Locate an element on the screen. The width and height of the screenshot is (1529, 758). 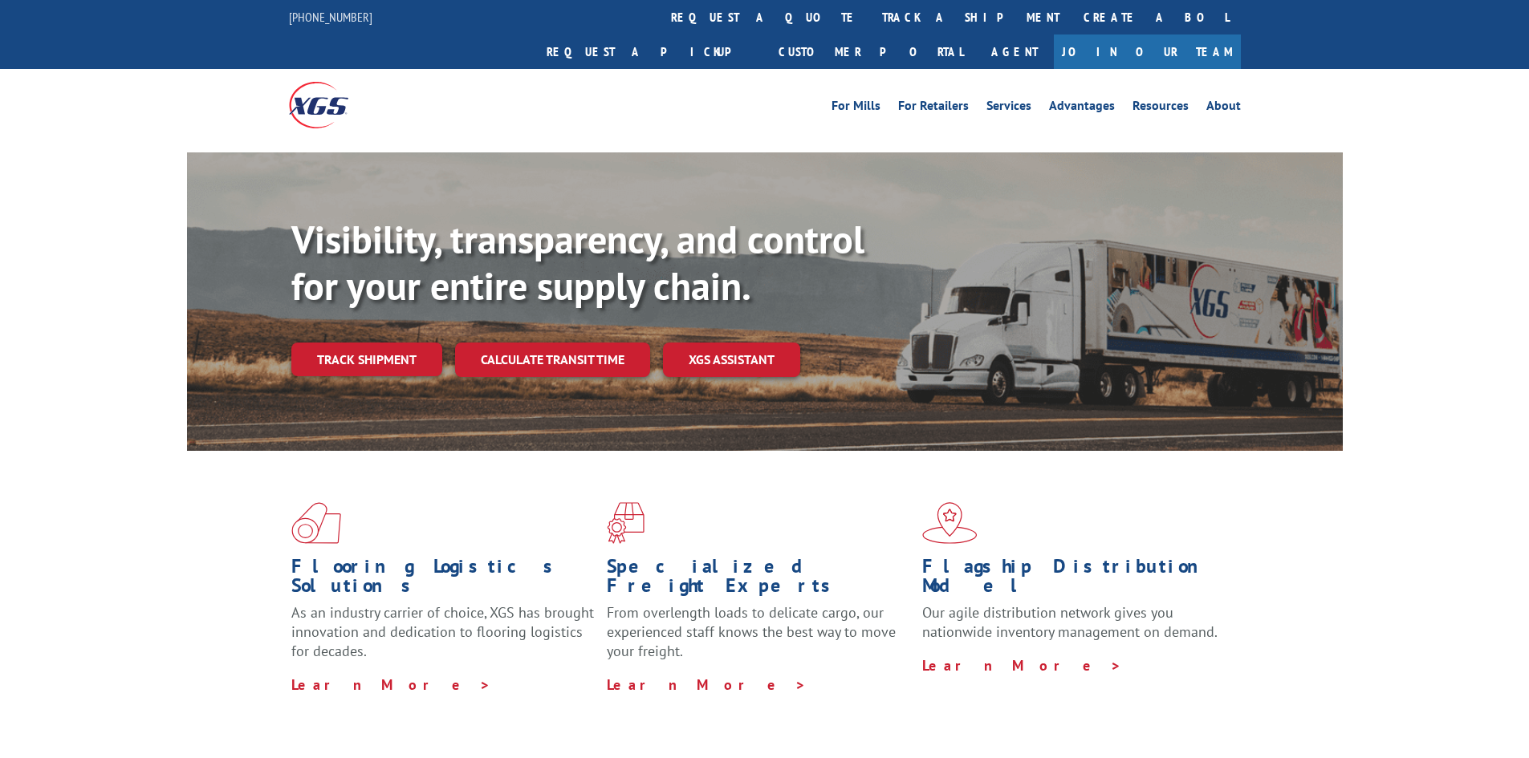
span: As an industry carrier of choice, XGS has brought innovation and dedication to flooring logistics... is located at coordinates (442, 632).